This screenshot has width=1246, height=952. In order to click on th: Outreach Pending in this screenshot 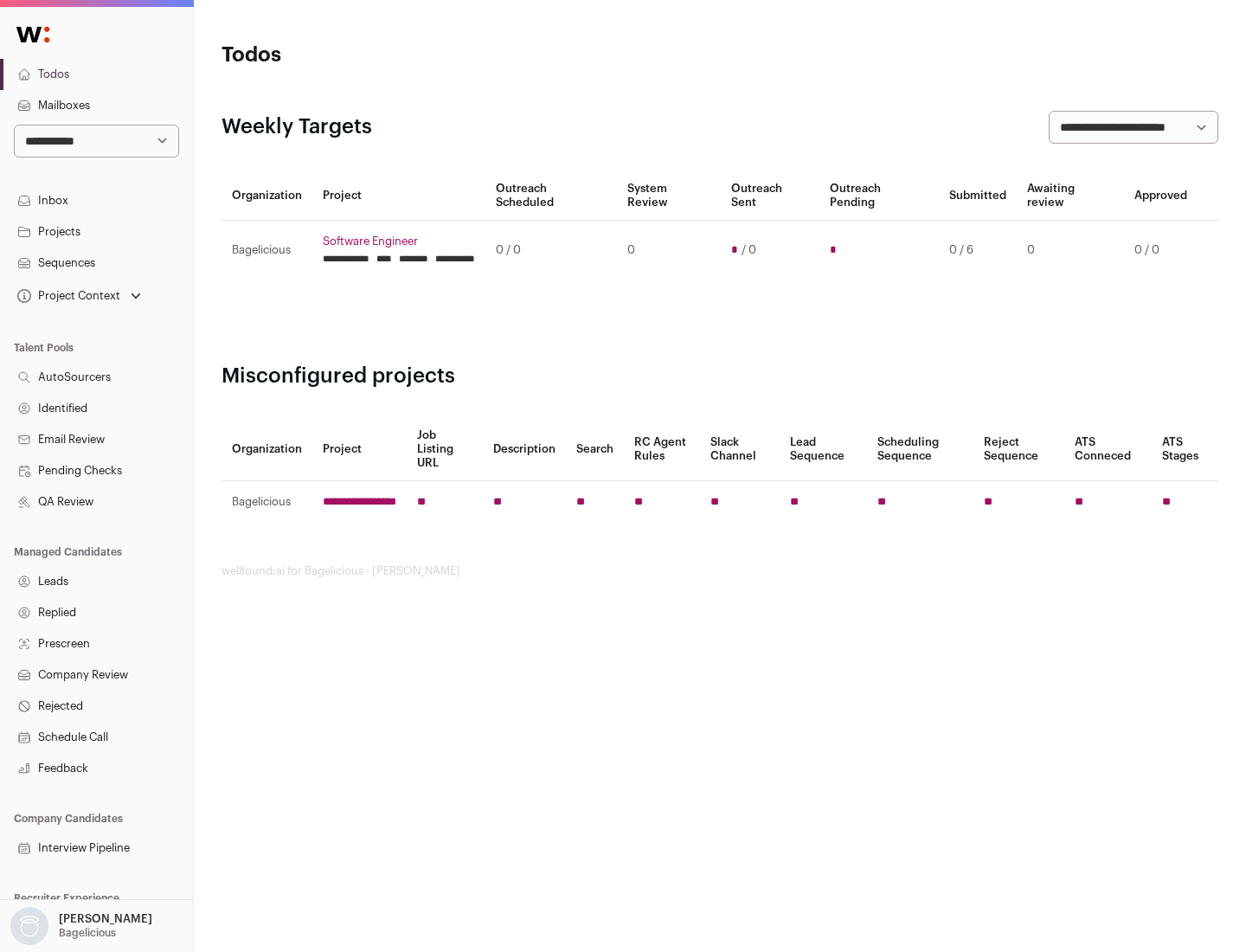, I will do `click(879, 196)`.